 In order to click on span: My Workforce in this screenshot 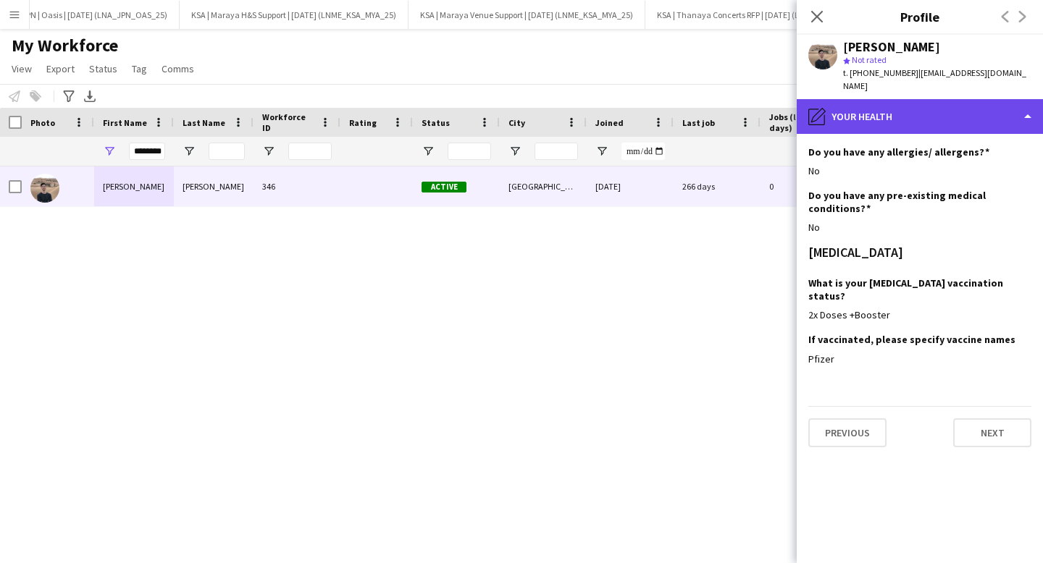, I will do `click(64, 46)`.